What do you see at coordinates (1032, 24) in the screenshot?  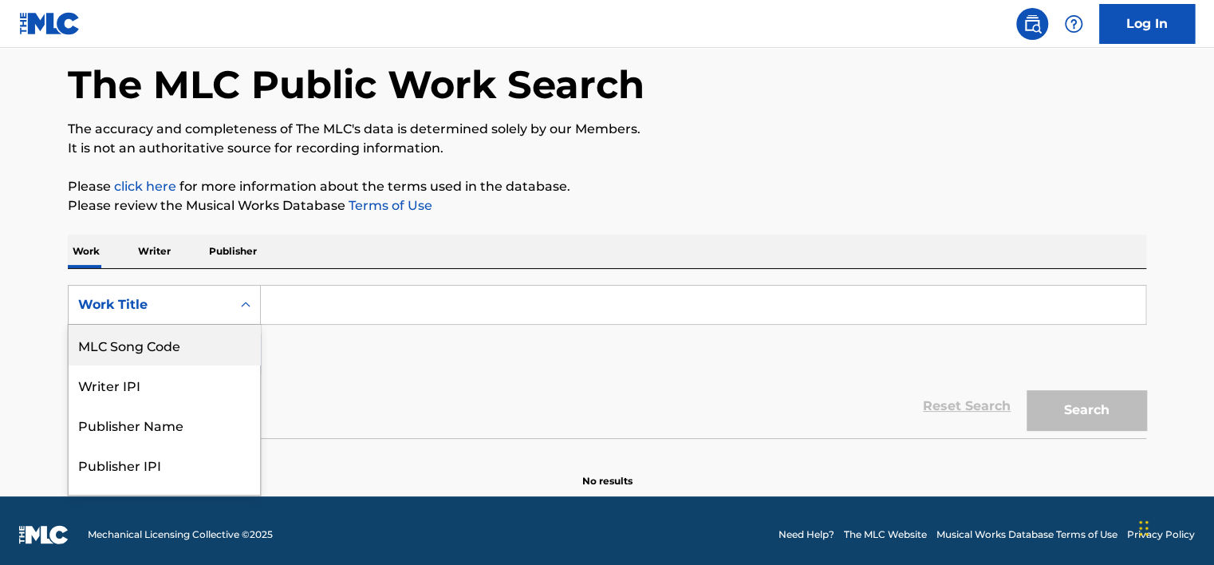 I see `a: Public Search` at bounding box center [1032, 24].